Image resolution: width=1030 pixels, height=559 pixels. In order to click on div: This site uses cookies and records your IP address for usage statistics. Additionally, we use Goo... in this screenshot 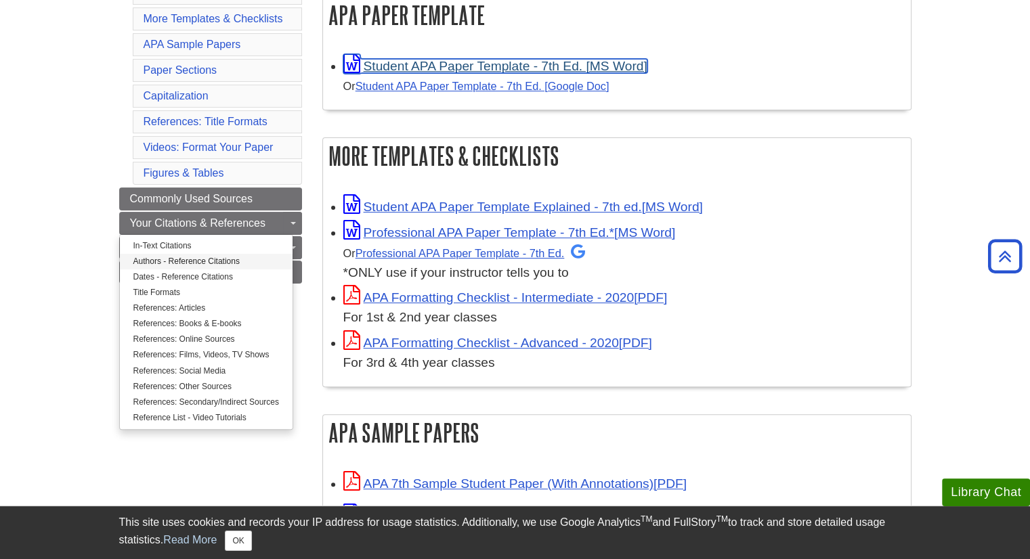, I will do `click(515, 533)`.